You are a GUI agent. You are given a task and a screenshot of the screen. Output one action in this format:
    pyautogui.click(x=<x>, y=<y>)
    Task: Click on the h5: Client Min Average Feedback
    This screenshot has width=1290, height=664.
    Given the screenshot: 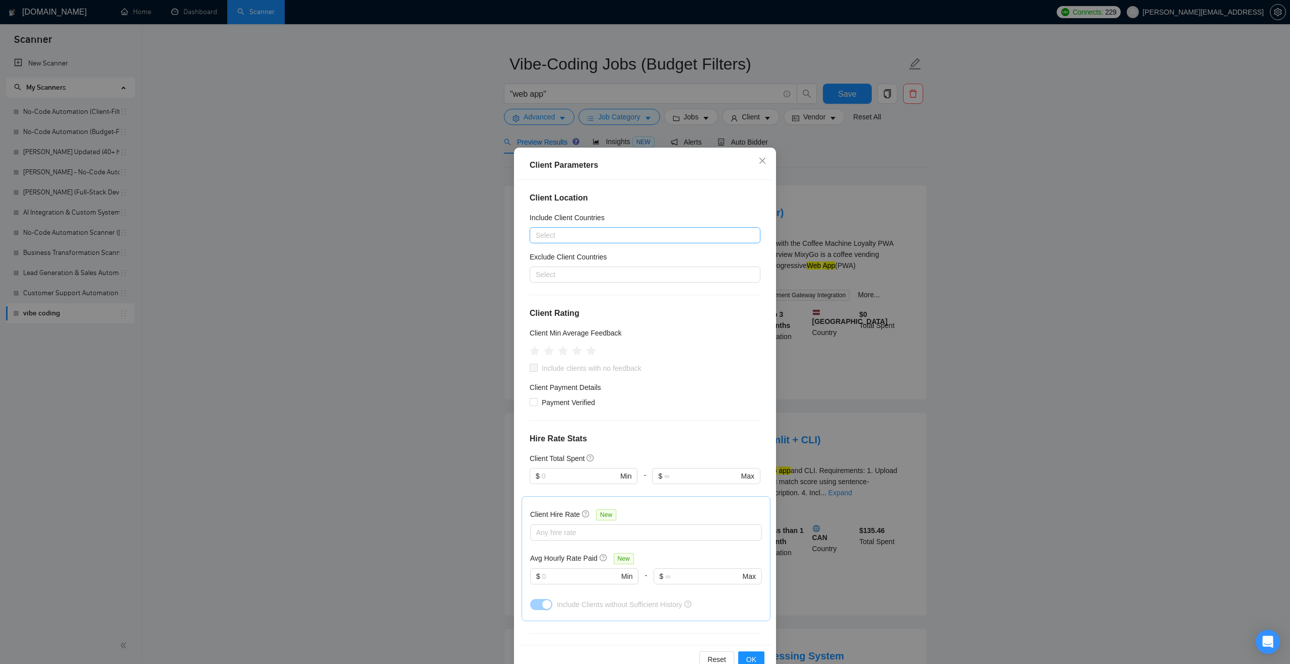 What is the action you would take?
    pyautogui.click(x=576, y=333)
    